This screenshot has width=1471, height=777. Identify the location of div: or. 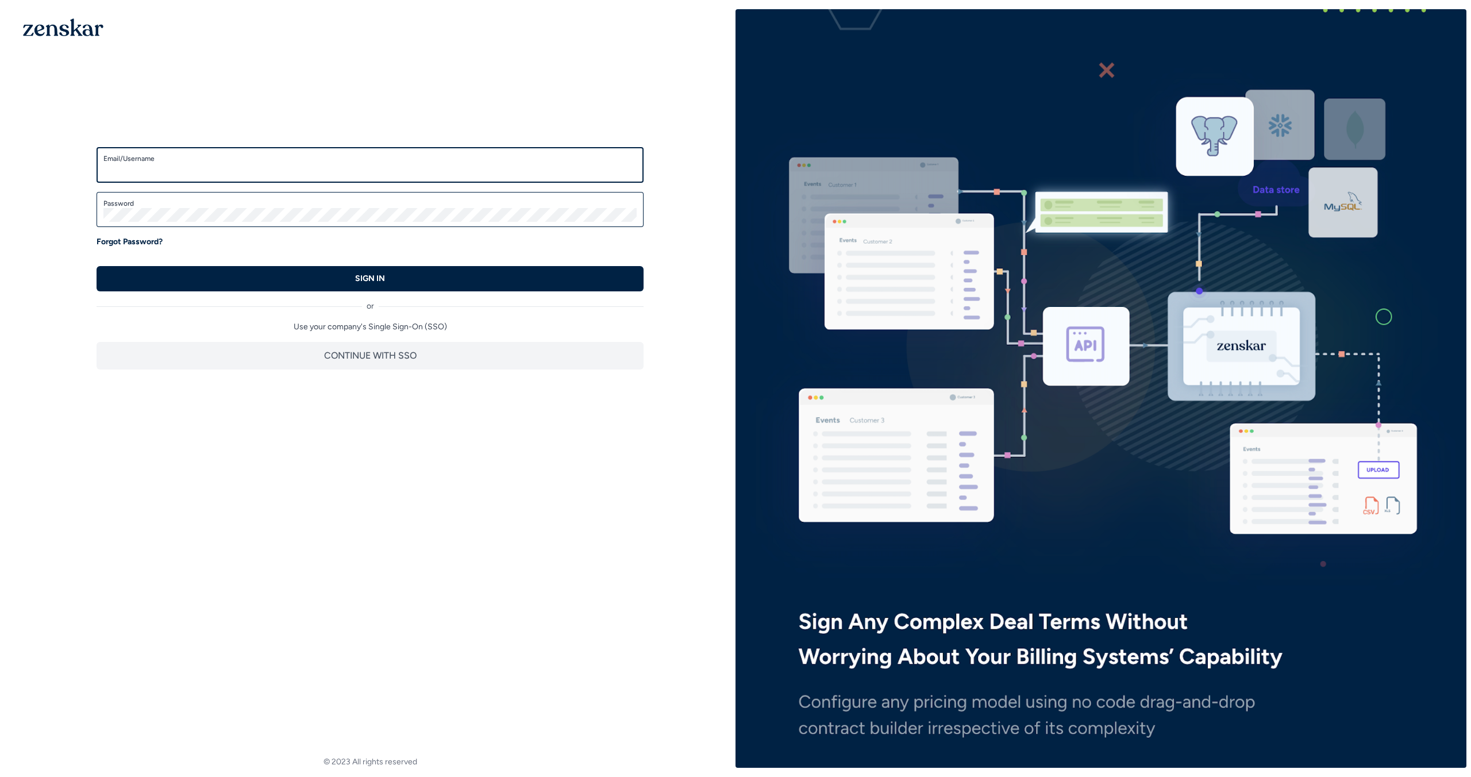
(370, 302).